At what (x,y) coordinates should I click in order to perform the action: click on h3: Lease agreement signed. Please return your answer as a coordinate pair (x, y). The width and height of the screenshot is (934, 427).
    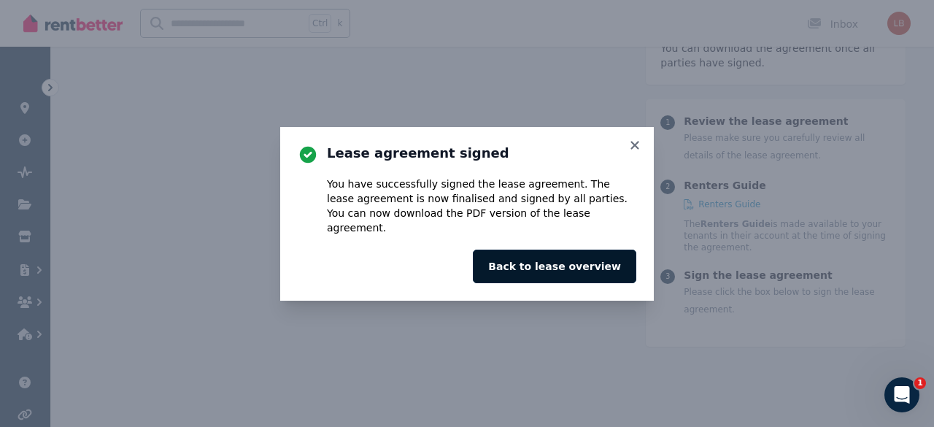
    Looking at the image, I should click on (482, 153).